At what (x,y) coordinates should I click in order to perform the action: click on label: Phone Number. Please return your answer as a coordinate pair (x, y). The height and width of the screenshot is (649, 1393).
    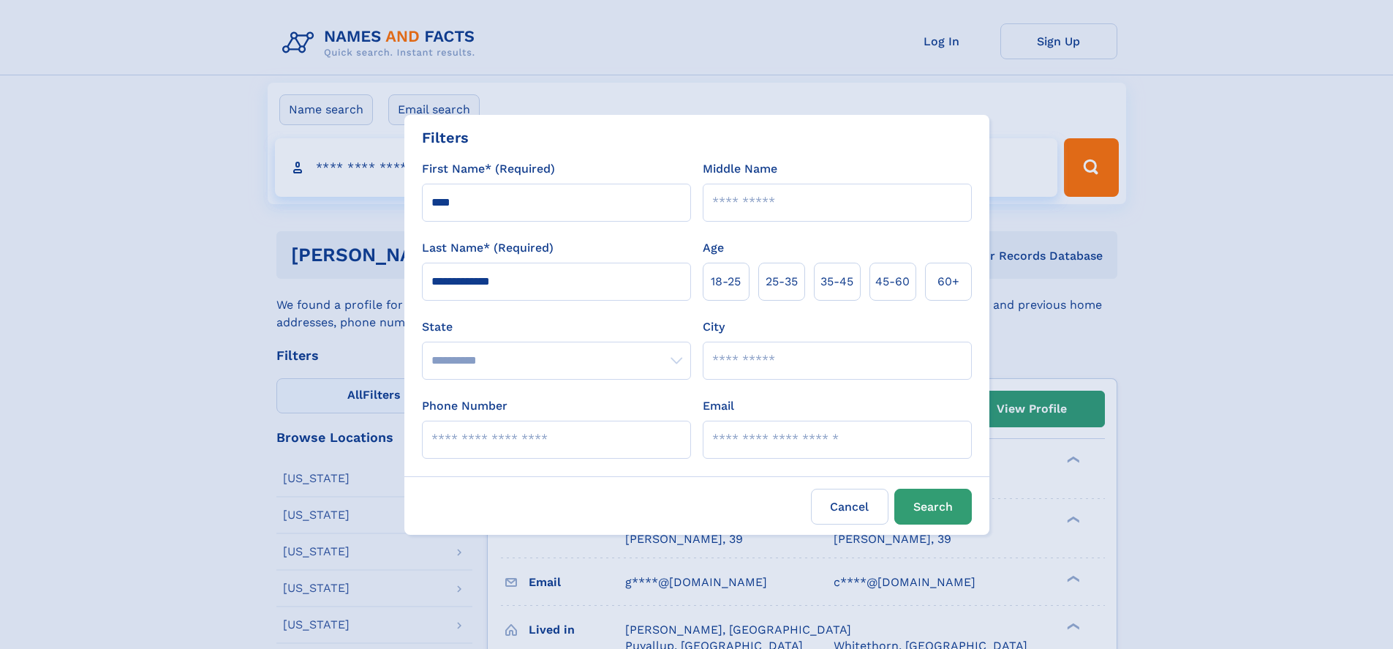
    Looking at the image, I should click on (464, 406).